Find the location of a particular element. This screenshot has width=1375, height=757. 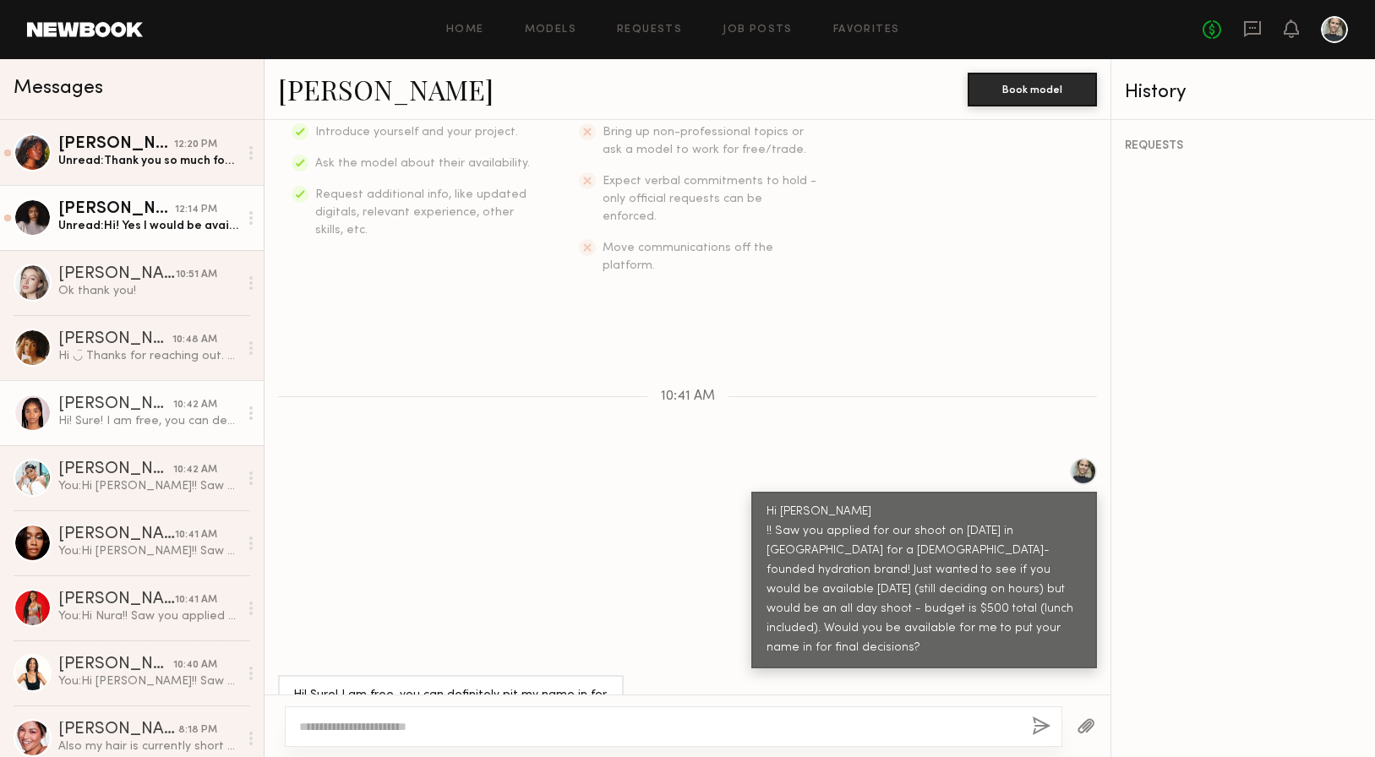

span: Request additional info, like updated digitals, relevant experience, other skills, etc. is located at coordinates (421, 212).